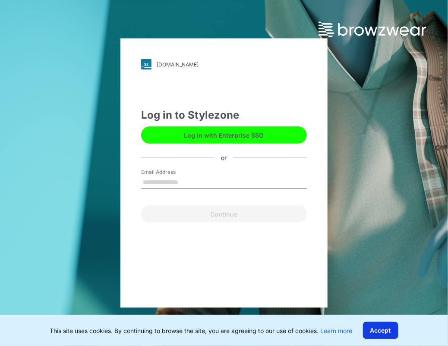  What do you see at coordinates (171, 172) in the screenshot?
I see `label: Email Address` at bounding box center [171, 172].